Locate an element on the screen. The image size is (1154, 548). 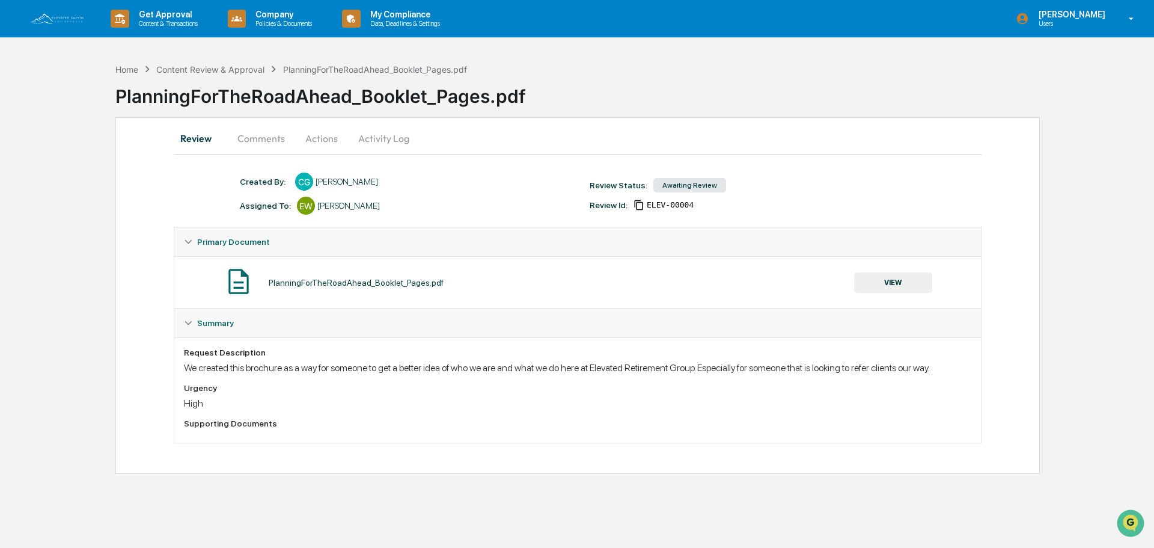
div: Review Id: is located at coordinates (608, 205).